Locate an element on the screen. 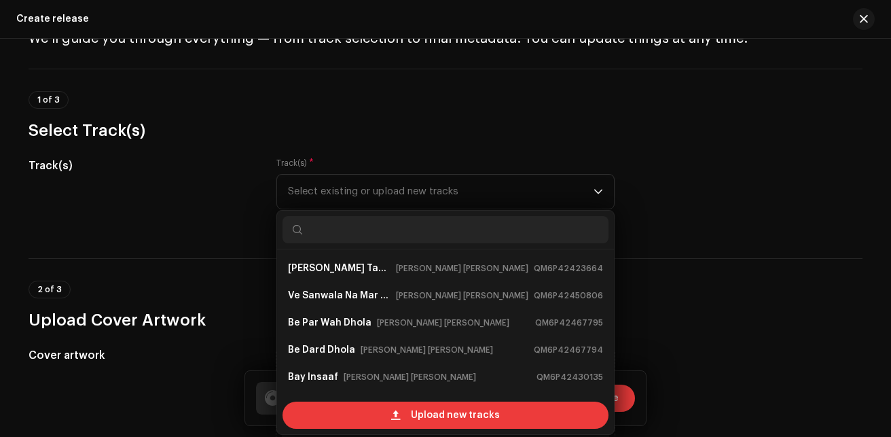 The width and height of the screenshot is (891, 437). div: dropdown trigger is located at coordinates (598, 191).